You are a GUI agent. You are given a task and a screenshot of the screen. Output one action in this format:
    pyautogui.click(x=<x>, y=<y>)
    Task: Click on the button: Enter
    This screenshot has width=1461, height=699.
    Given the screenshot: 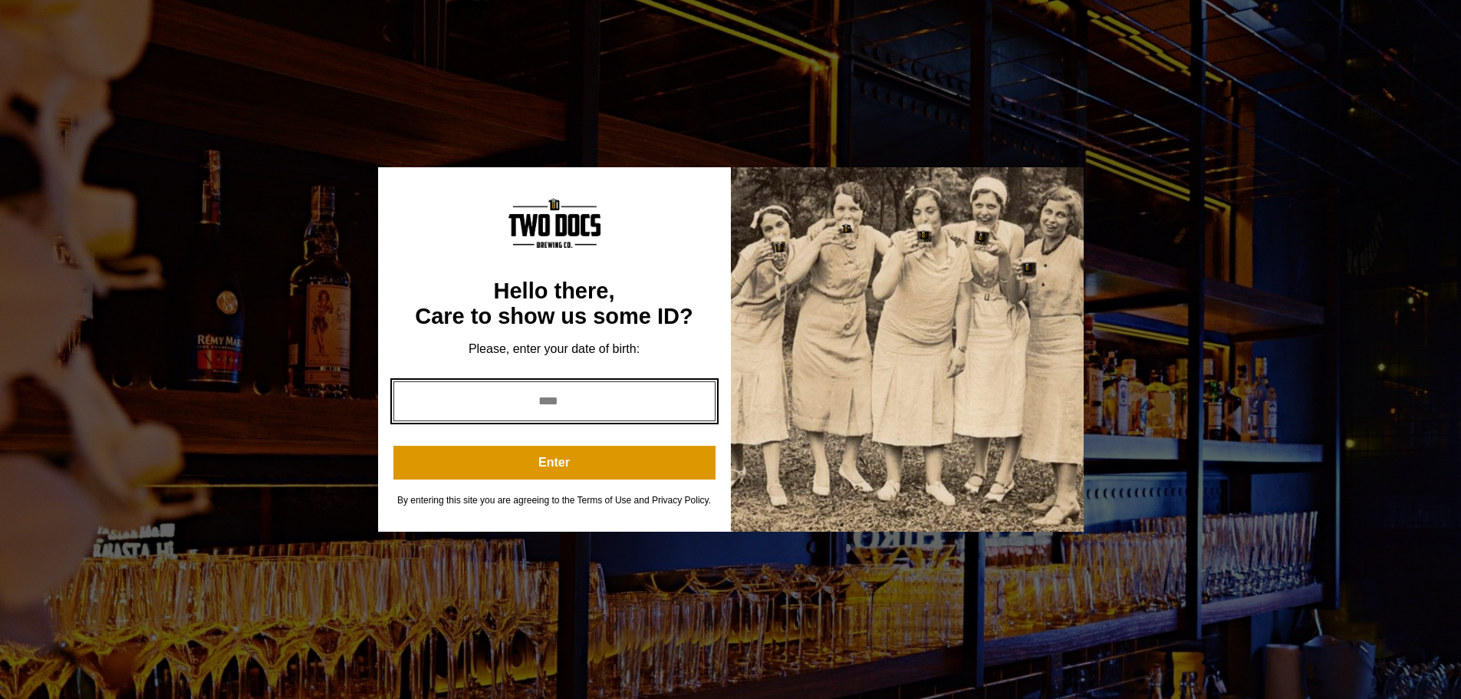 What is the action you would take?
    pyautogui.click(x=555, y=463)
    